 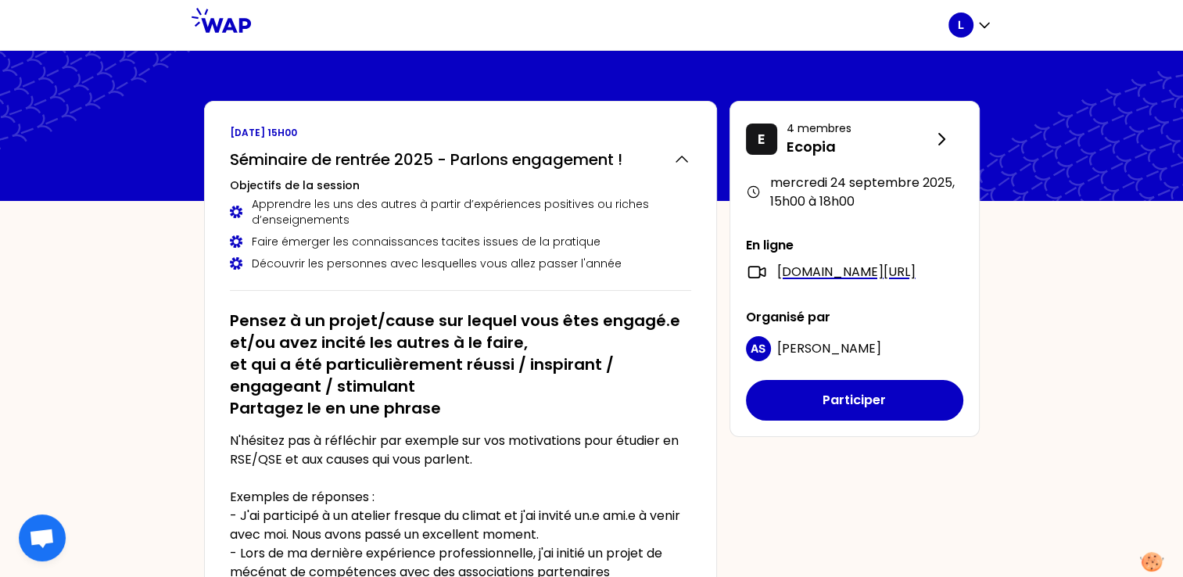 What do you see at coordinates (961, 25) in the screenshot?
I see `p: L` at bounding box center [961, 25].